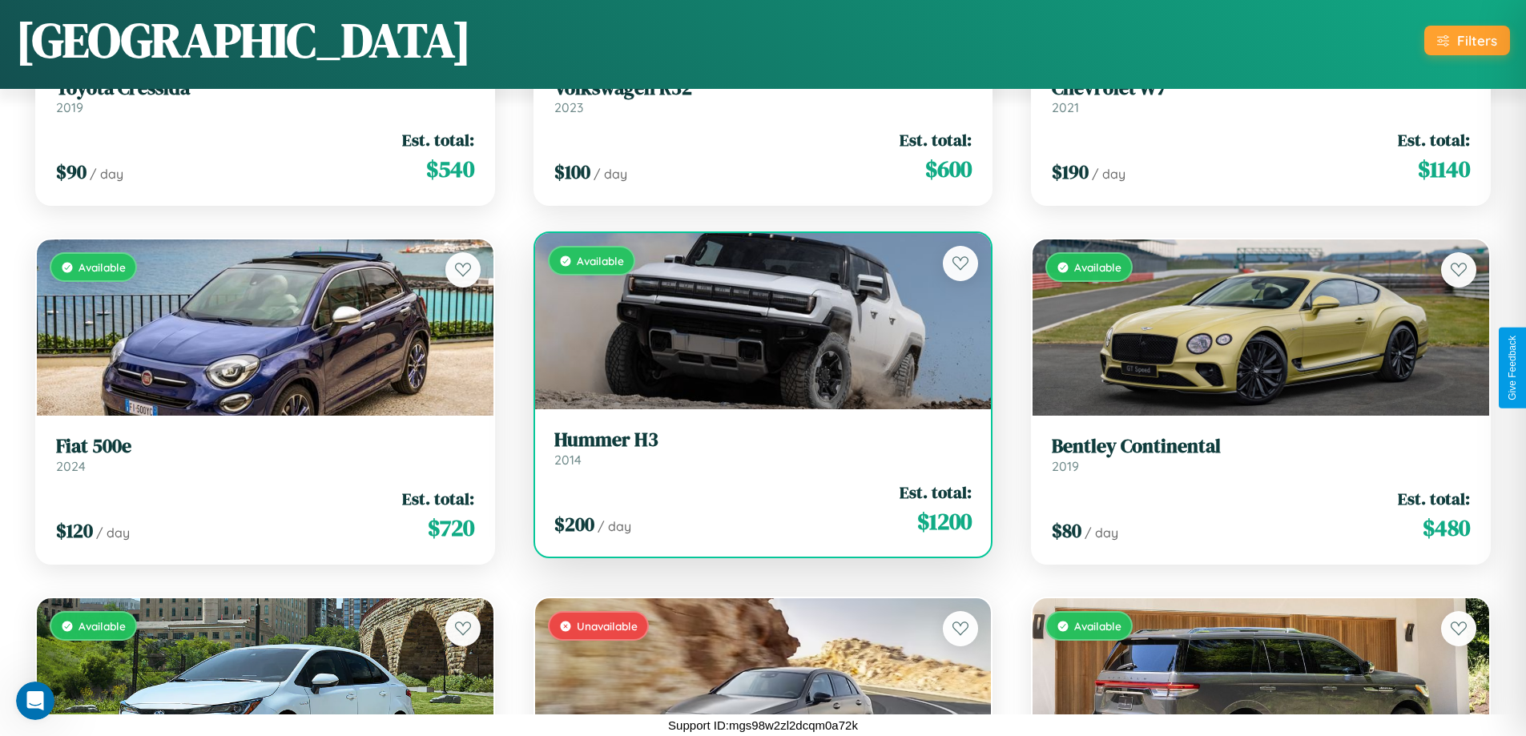 The width and height of the screenshot is (1526, 736). What do you see at coordinates (945, 522) in the screenshot?
I see `span: $ 1200` at bounding box center [945, 522].